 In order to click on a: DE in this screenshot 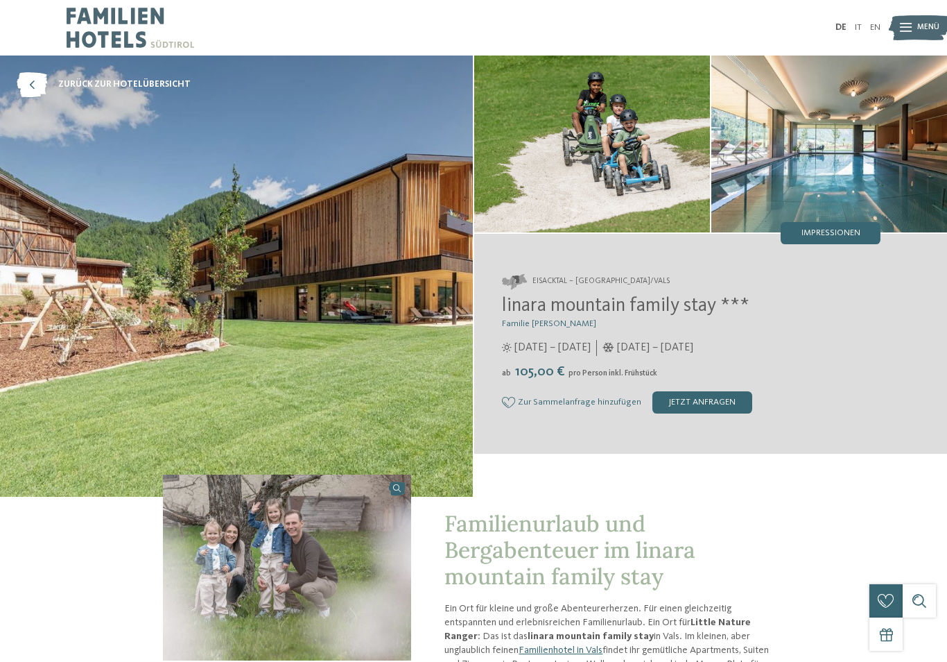, I will do `click(841, 27)`.